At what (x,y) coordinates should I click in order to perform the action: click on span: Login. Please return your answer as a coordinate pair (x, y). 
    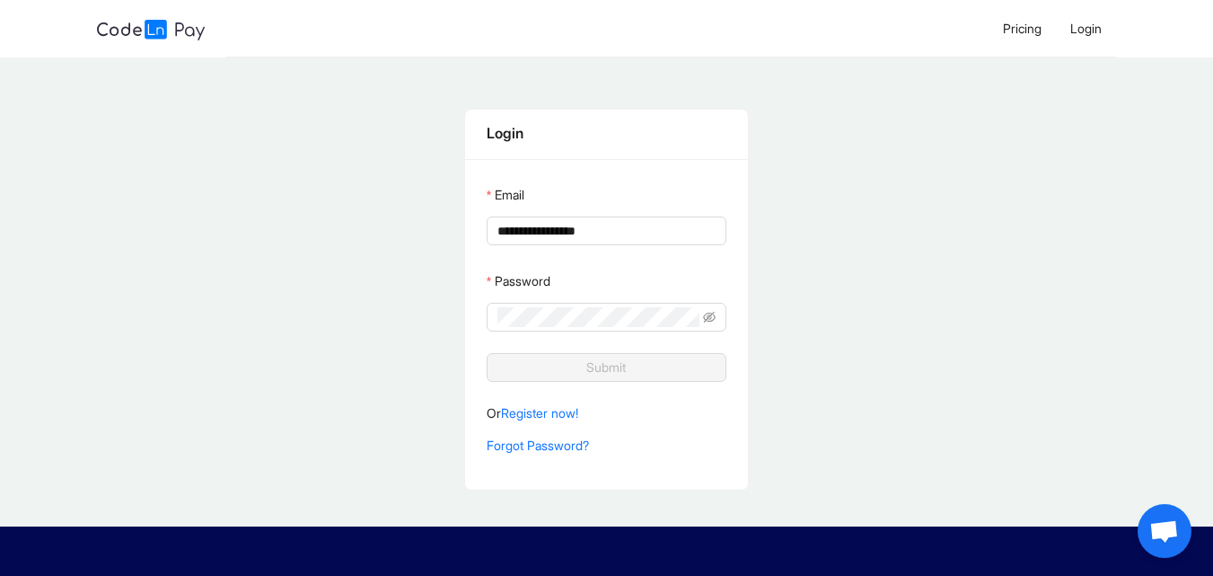
    Looking at the image, I should click on (1086, 28).